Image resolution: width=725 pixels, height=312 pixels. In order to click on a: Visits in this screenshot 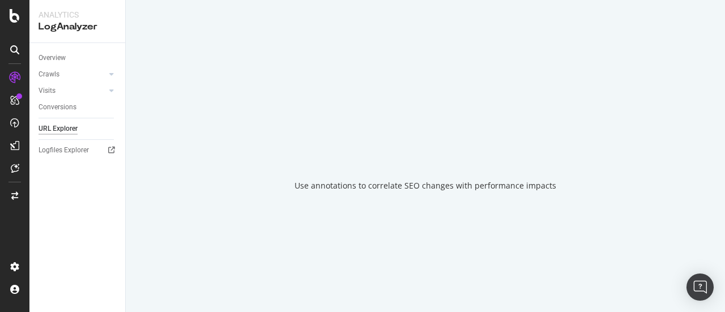, I will do `click(72, 91)`.